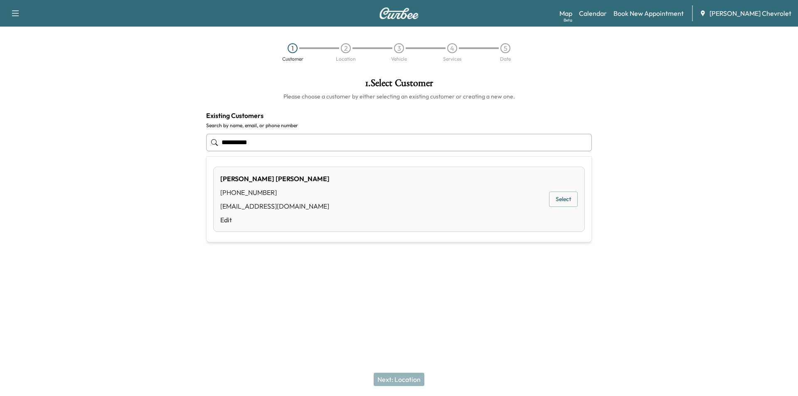 The image size is (798, 396). Describe the element at coordinates (566, 13) in the screenshot. I see `a: MapBeta` at that location.